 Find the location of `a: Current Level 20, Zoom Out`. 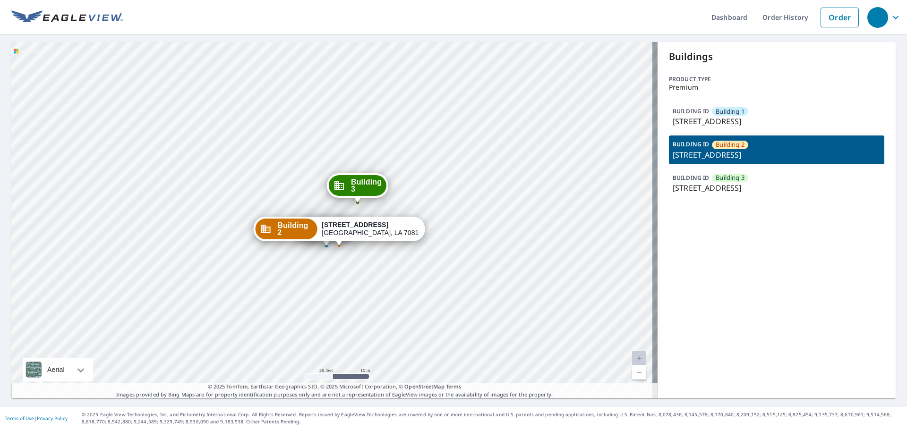

a: Current Level 20, Zoom Out is located at coordinates (639, 373).